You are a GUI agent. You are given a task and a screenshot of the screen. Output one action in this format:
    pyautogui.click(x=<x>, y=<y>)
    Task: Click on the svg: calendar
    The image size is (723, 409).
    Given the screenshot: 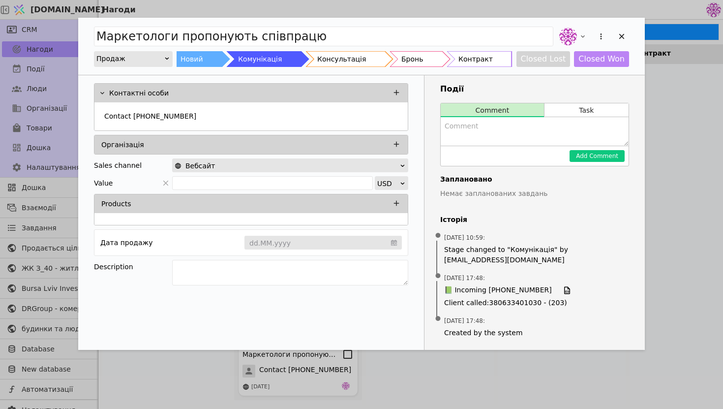 What is the action you would take?
    pyautogui.click(x=394, y=243)
    